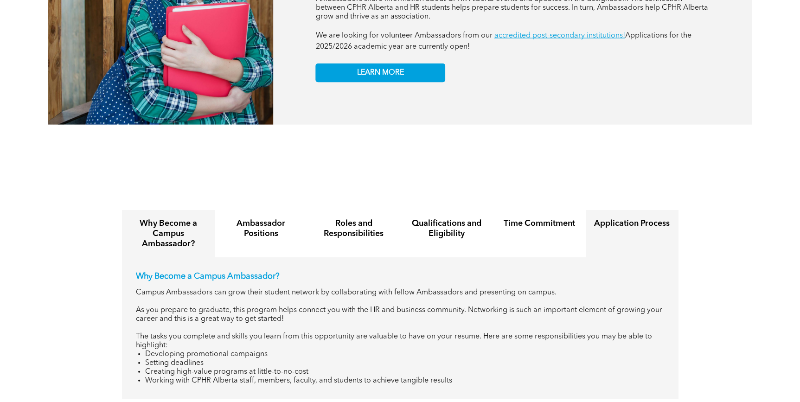 This screenshot has height=402, width=800. I want to click on li: Working with CPHR Alberta staff, members, faculty, and students to achieve tangible results, so click(405, 381).